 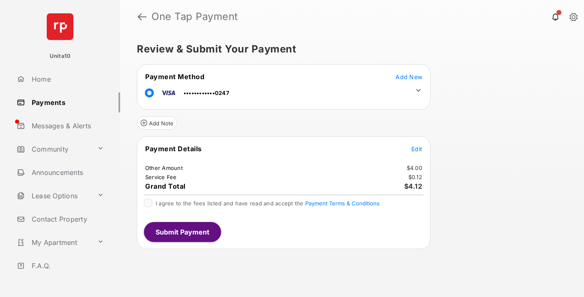 I want to click on a: Payments, so click(x=67, y=103).